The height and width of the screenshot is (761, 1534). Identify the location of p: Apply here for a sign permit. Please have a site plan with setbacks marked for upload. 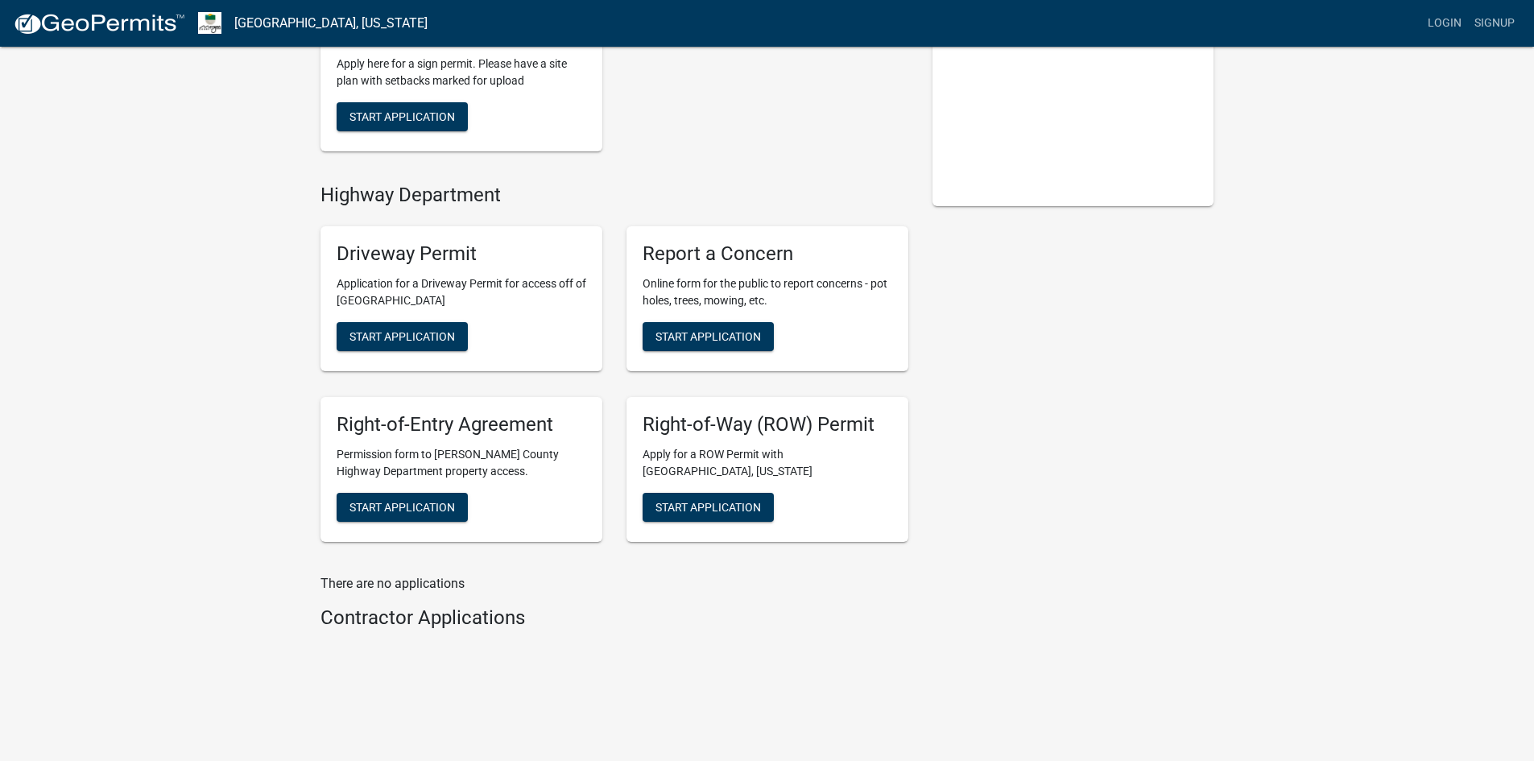
(461, 72).